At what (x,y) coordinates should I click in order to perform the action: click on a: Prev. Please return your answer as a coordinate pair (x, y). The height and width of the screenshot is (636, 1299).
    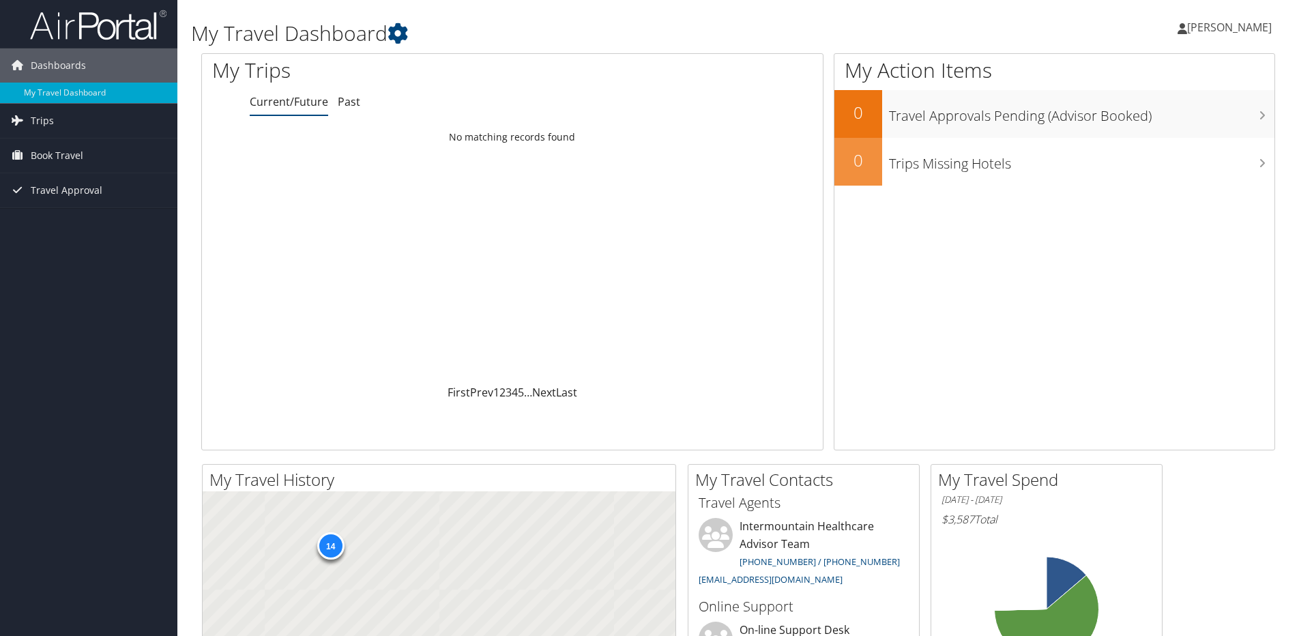
    Looking at the image, I should click on (482, 392).